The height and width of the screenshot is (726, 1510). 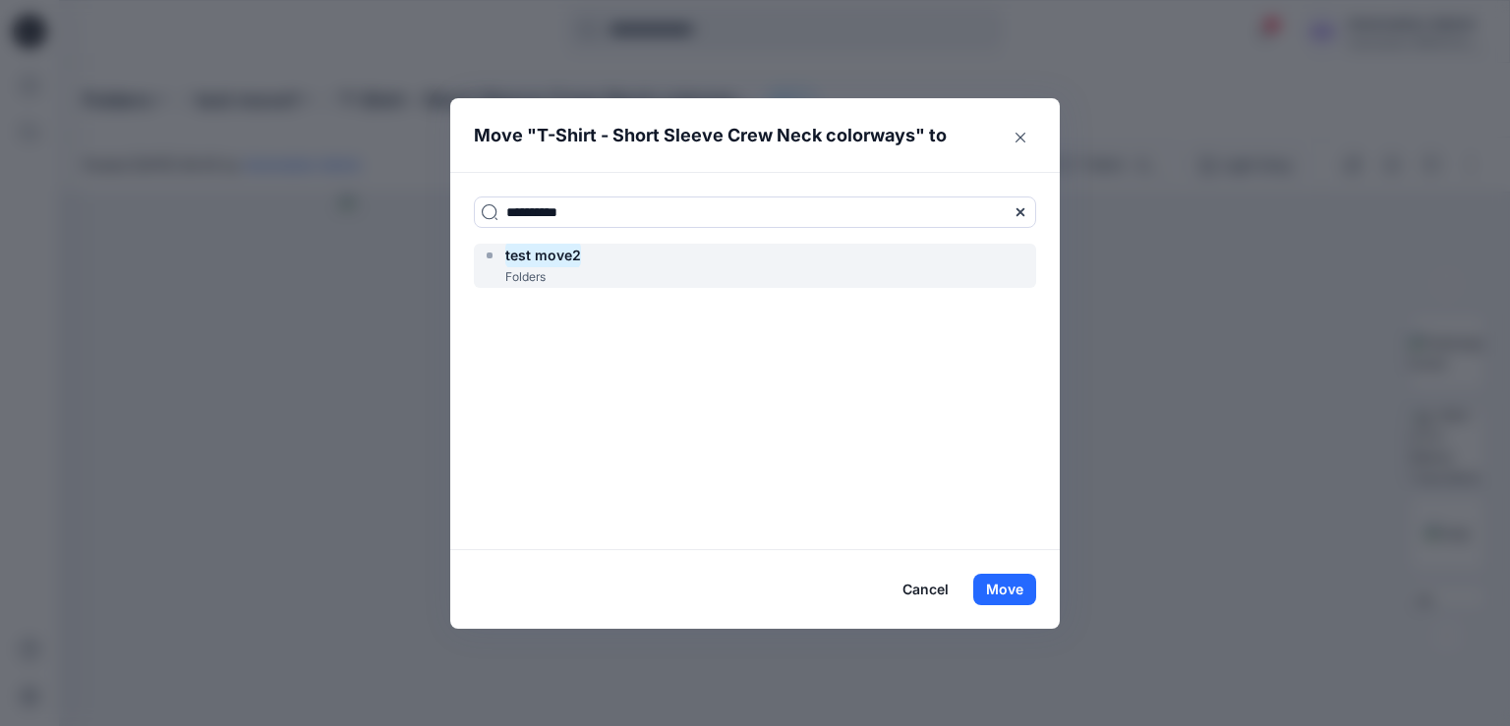 I want to click on p: Folders, so click(x=525, y=277).